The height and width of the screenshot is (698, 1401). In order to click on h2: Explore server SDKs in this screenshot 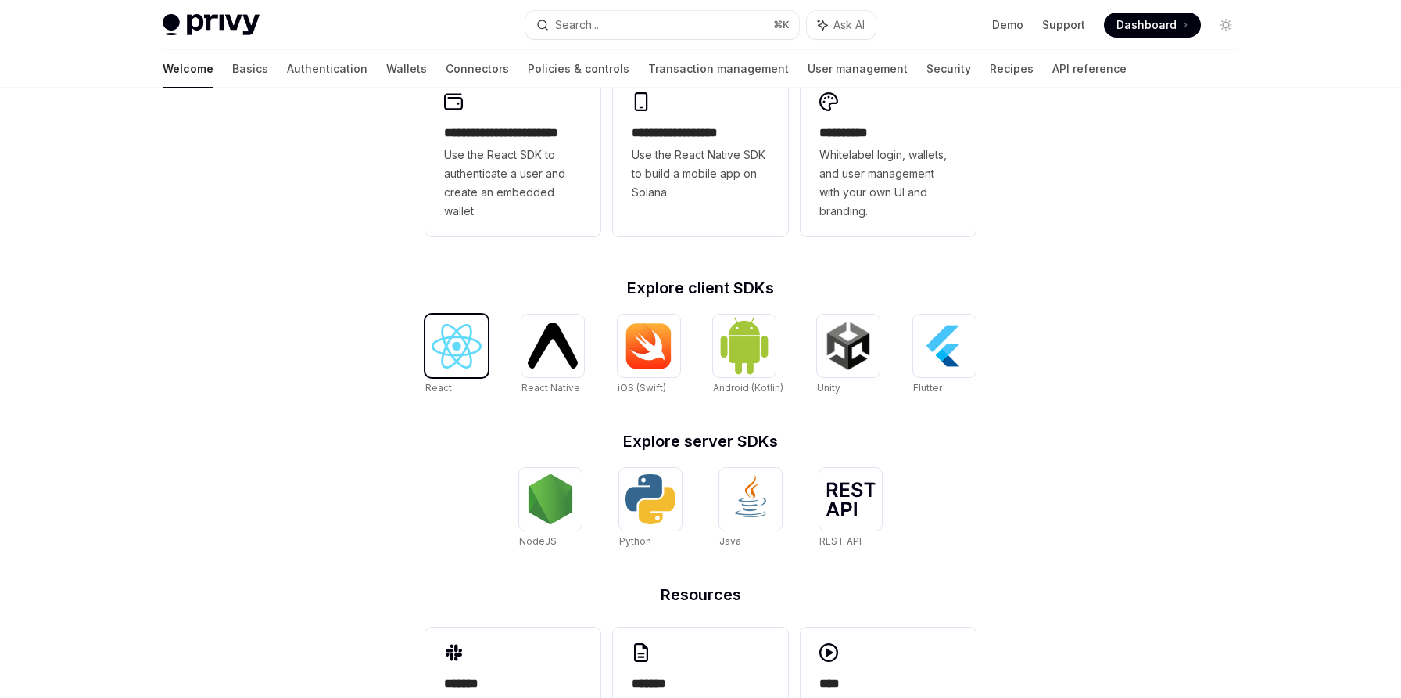, I will do `click(701, 441)`.